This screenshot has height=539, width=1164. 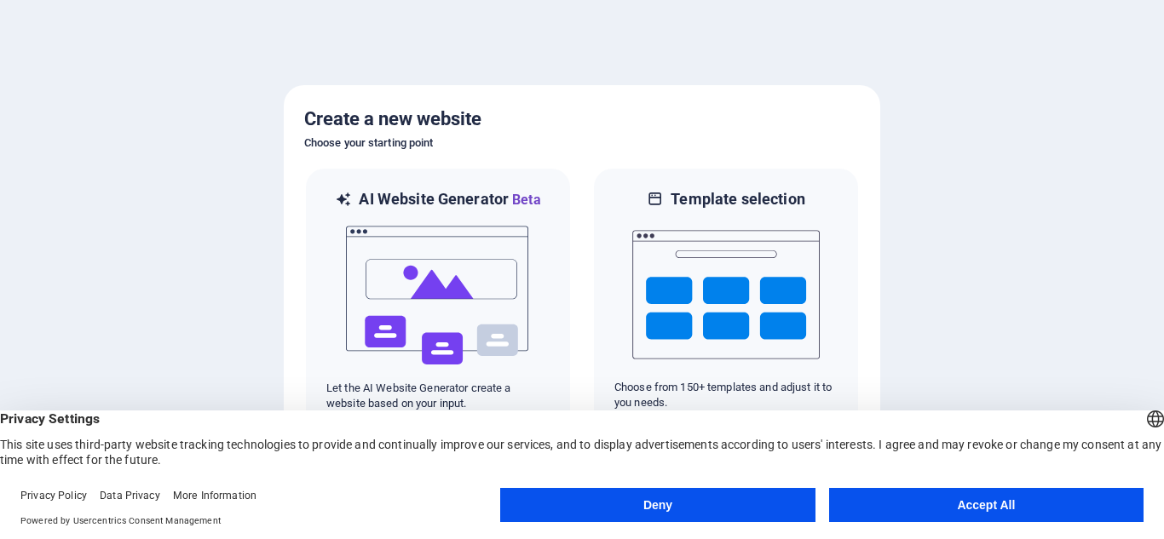 What do you see at coordinates (726, 395) in the screenshot?
I see `p: Choose from 150+ templates and adjust it to you needs.` at bounding box center [726, 395].